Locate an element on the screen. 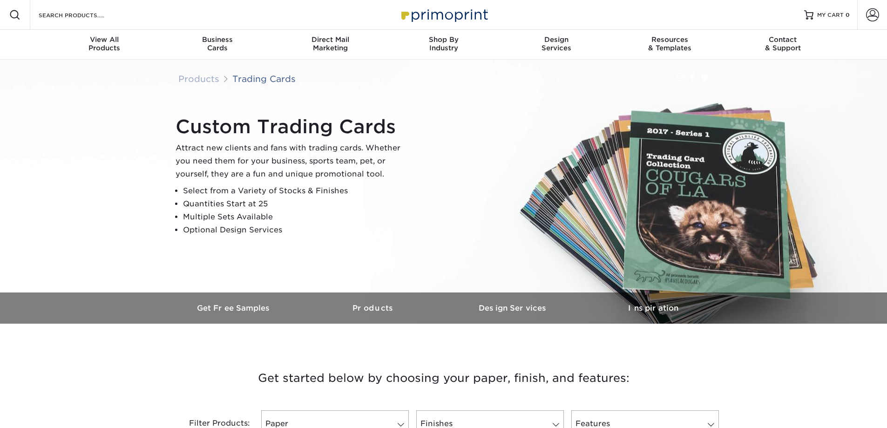 The width and height of the screenshot is (887, 428). a: Trading Cards is located at coordinates (264, 79).